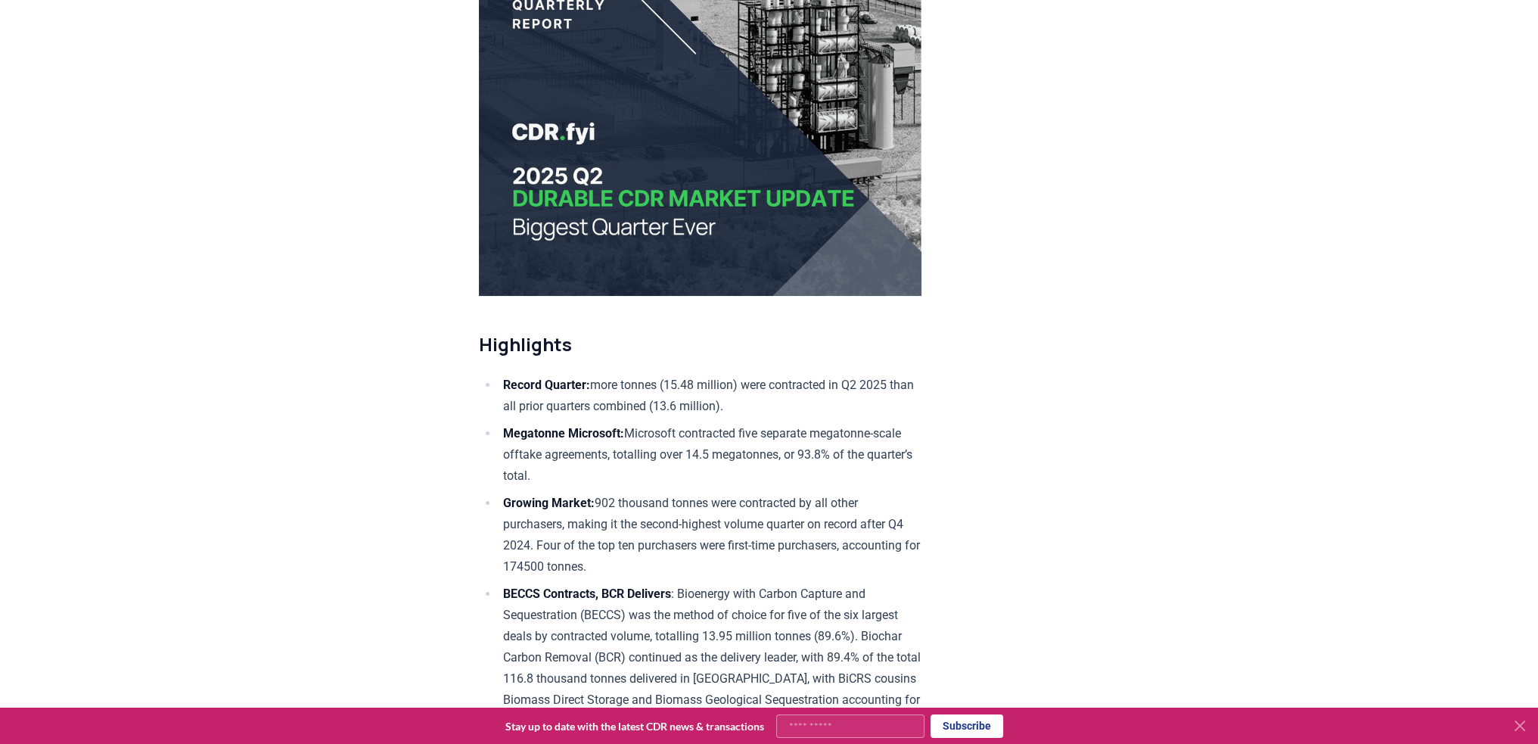 This screenshot has width=1538, height=744. Describe the element at coordinates (710, 657) in the screenshot. I see `li: : Bioenergy with Carbon Capture and Sequestration (BECCS) was the method of choice for five of th...` at that location.